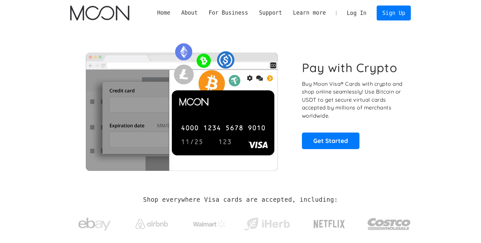  I want to click on img: Netflix, so click(329, 224).